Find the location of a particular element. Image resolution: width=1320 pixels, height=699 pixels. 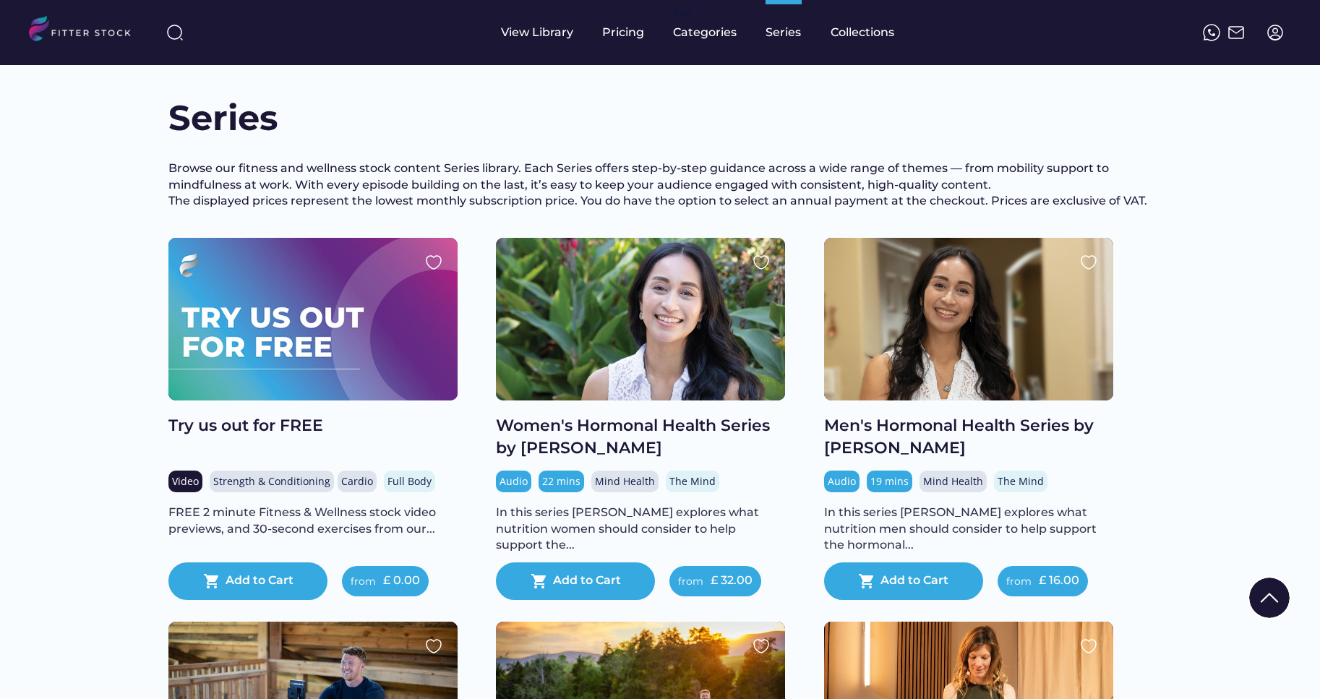

img: search-normal%203.svg is located at coordinates (175, 33).